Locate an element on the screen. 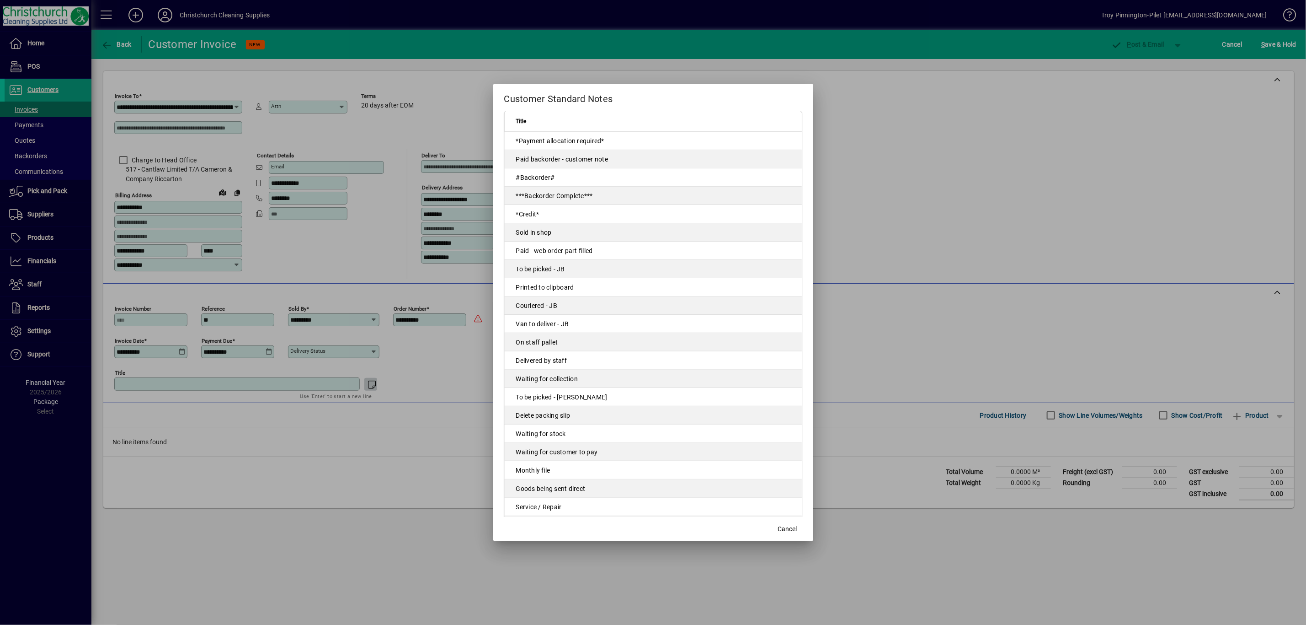  td: *Payment allocation required* is located at coordinates (653, 141).